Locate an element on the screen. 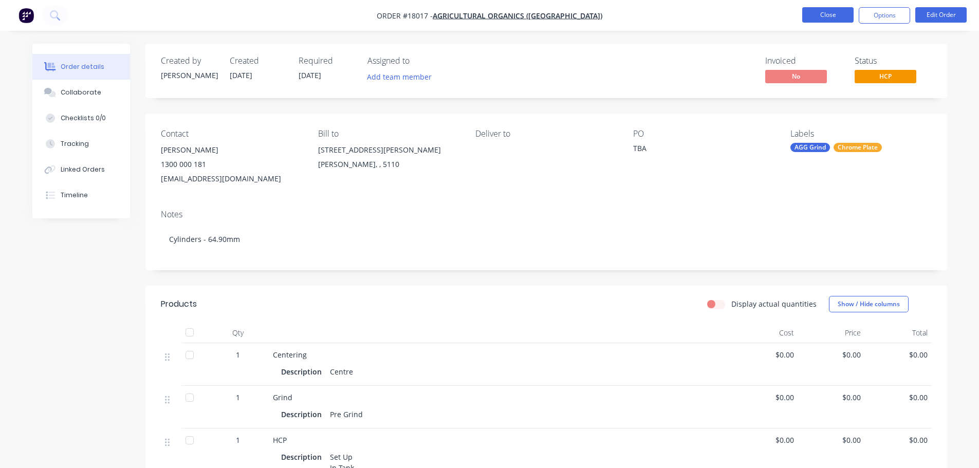 The image size is (979, 468). div: Timeline is located at coordinates (74, 195).